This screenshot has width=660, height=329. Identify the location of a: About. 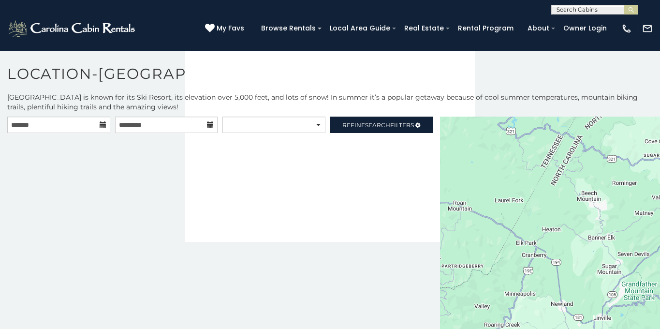
(538, 28).